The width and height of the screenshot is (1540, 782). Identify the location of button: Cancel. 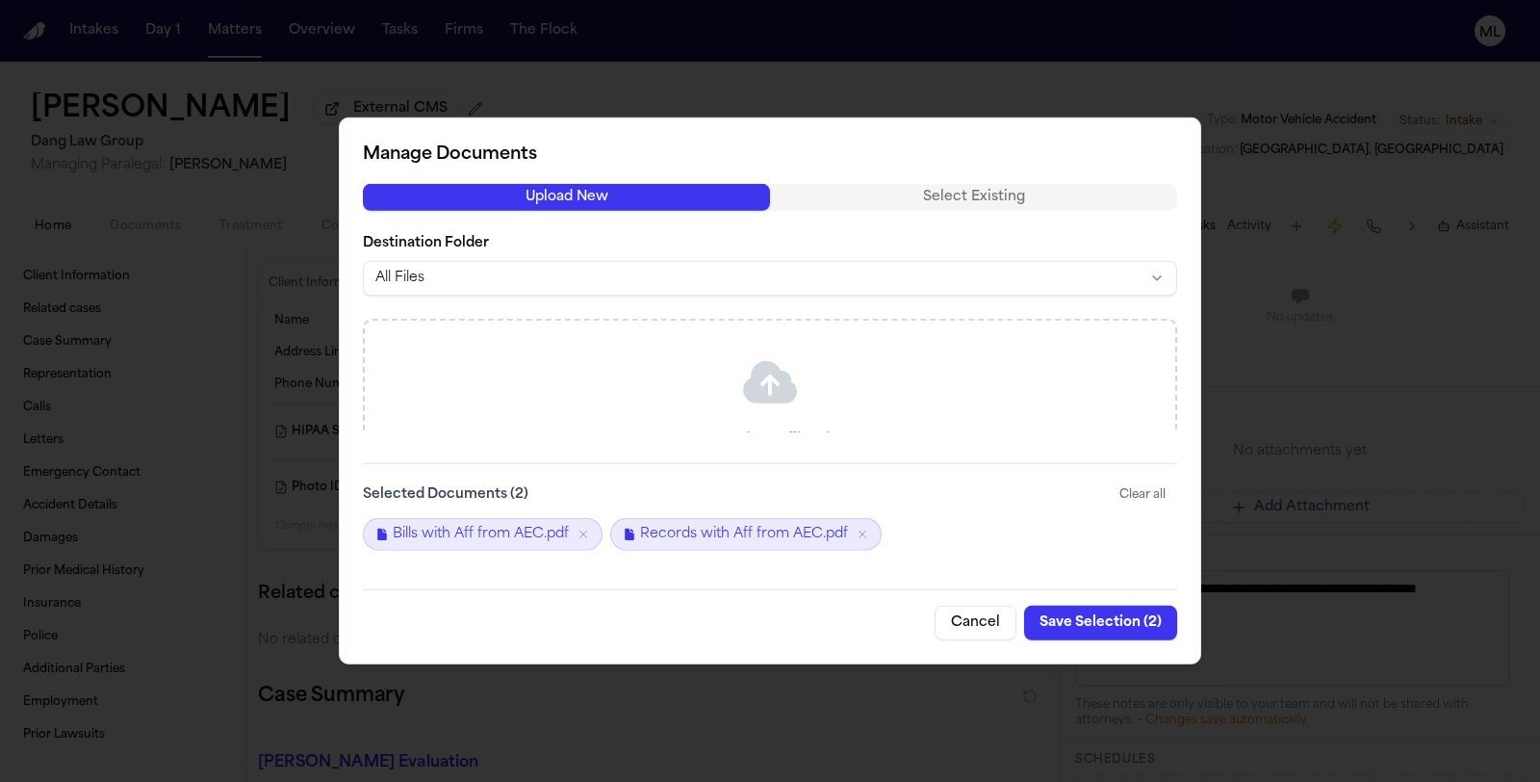
(975, 623).